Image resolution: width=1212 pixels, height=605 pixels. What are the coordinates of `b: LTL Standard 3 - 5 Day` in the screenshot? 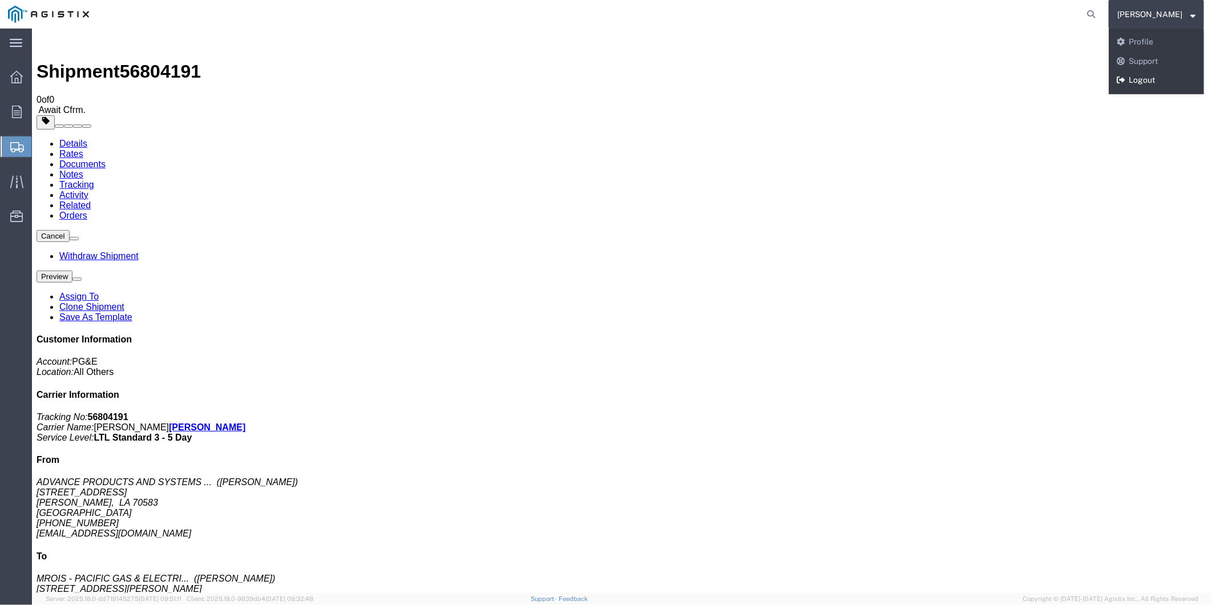 It's located at (111, 409).